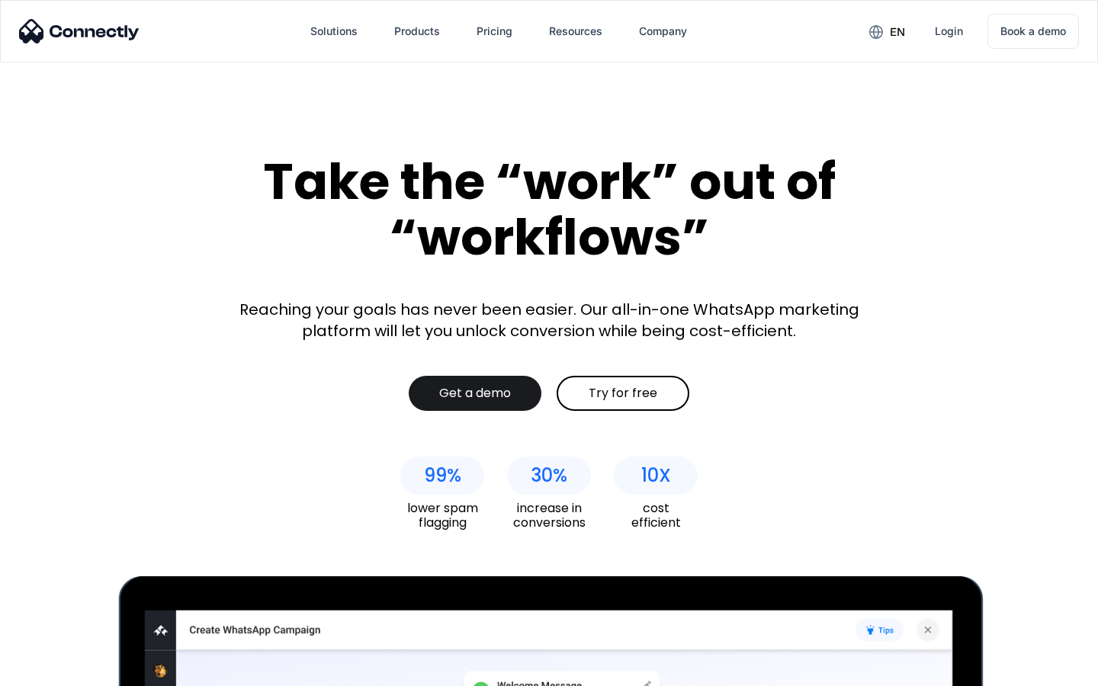  What do you see at coordinates (475, 393) in the screenshot?
I see `a: Get a demo` at bounding box center [475, 393].